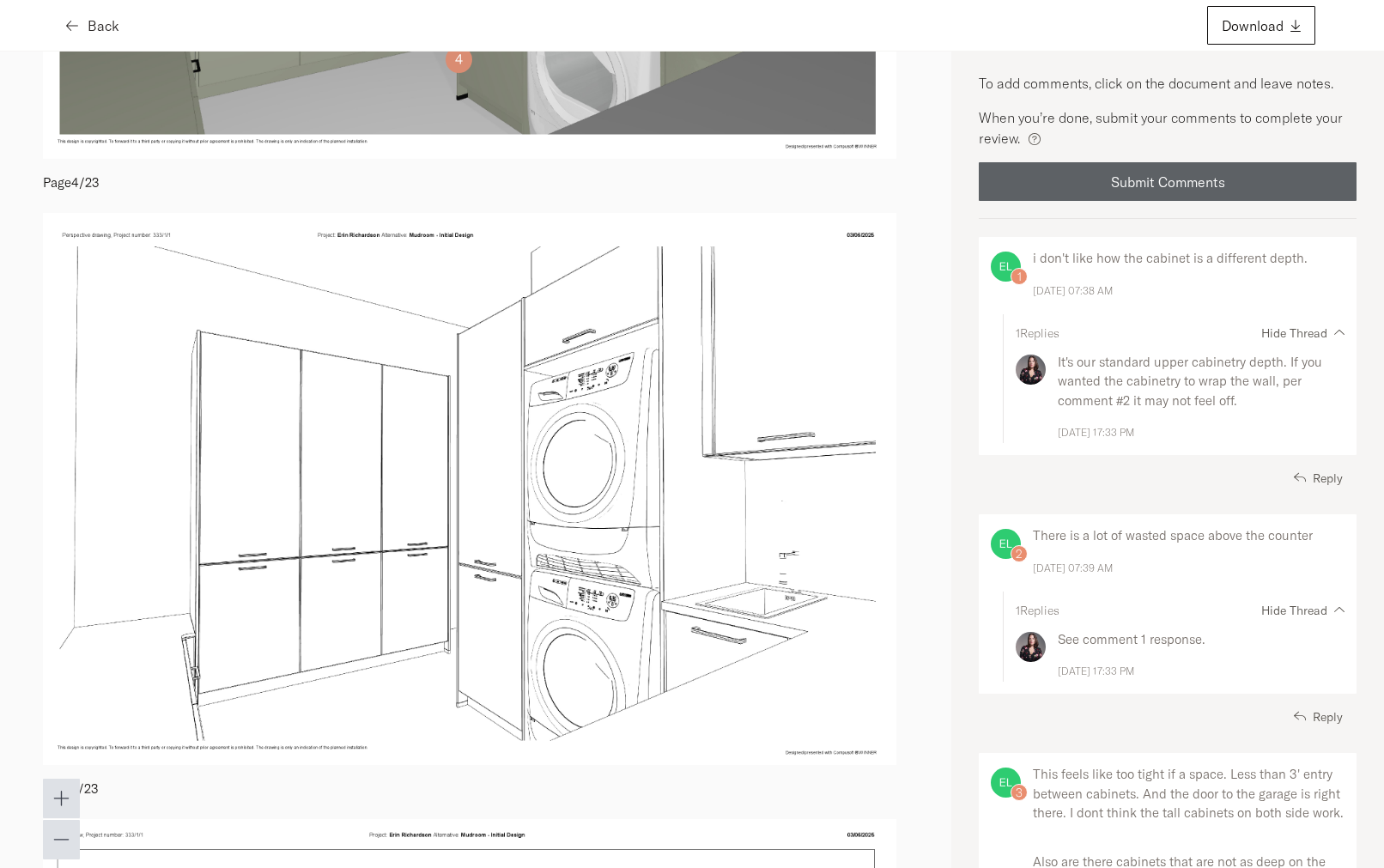 The image size is (1384, 868). What do you see at coordinates (1189, 258) in the screenshot?
I see `p: i don't like how the cabinet is a different depth.` at bounding box center [1189, 258].